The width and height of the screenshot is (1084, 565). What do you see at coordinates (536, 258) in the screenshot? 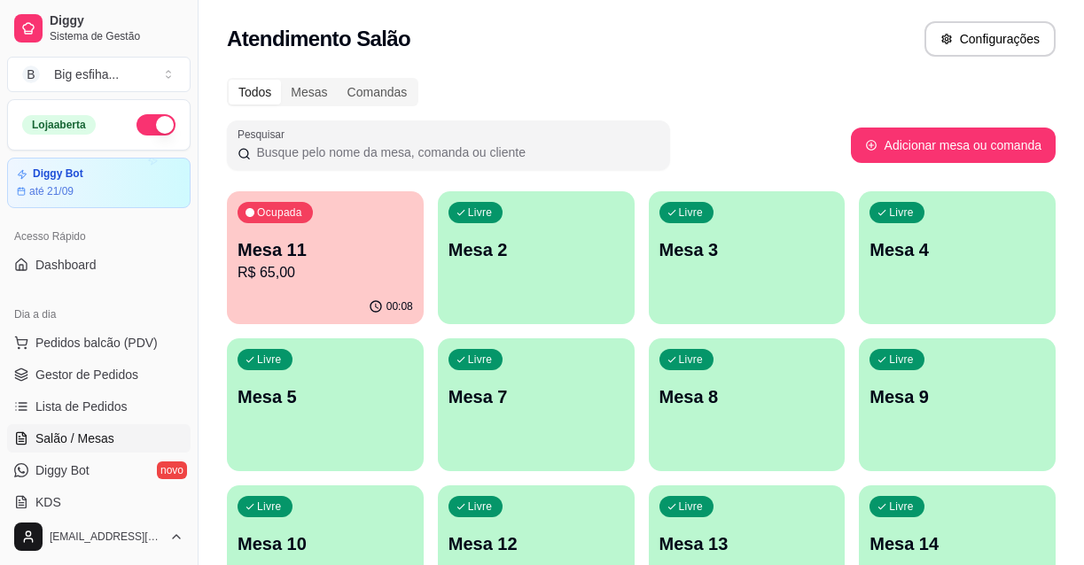
I see `button: LivreMesa 2` at bounding box center [536, 258].